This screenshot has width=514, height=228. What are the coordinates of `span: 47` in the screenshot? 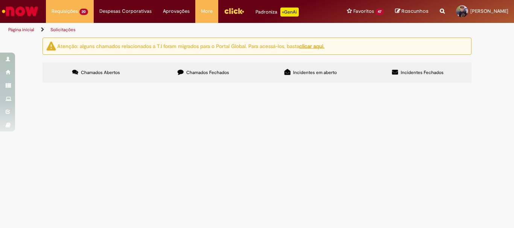 It's located at (379, 12).